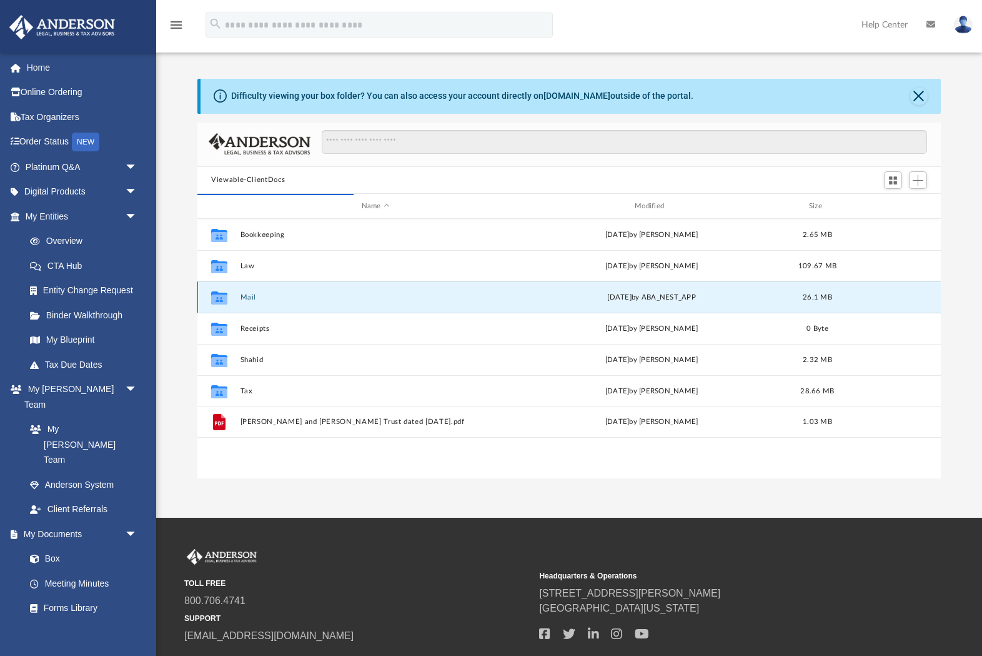 This screenshot has width=982, height=656. Describe the element at coordinates (376, 266) in the screenshot. I see `button: Law` at that location.